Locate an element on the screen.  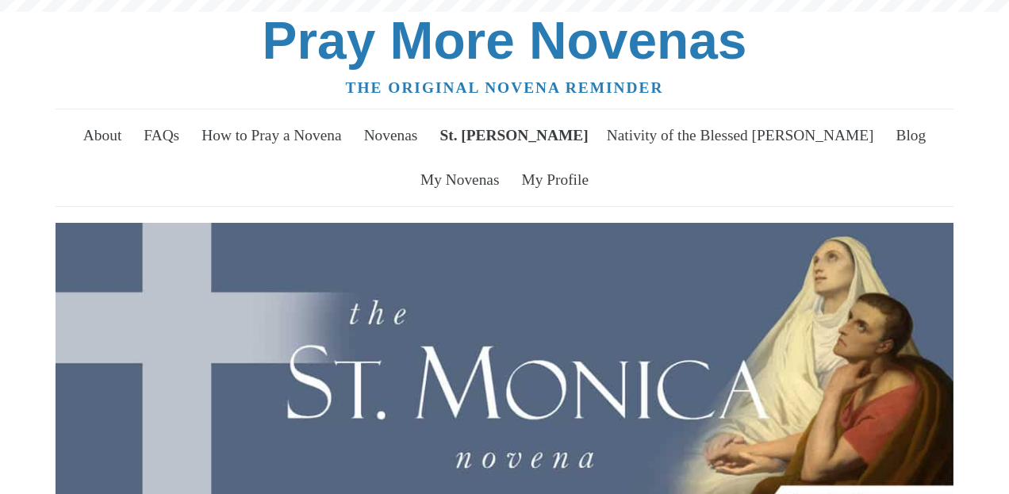
a: My Novenas is located at coordinates (459, 180).